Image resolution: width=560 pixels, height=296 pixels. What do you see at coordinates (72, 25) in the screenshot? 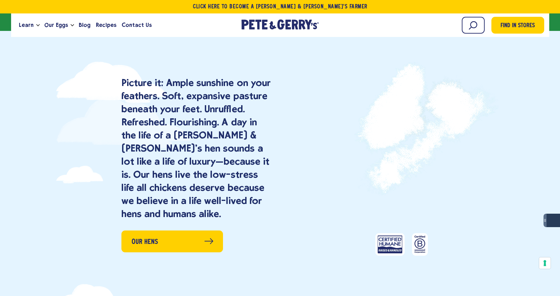
I see `button: Open the dropdown menu for Our Eggs` at bounding box center [72, 25].